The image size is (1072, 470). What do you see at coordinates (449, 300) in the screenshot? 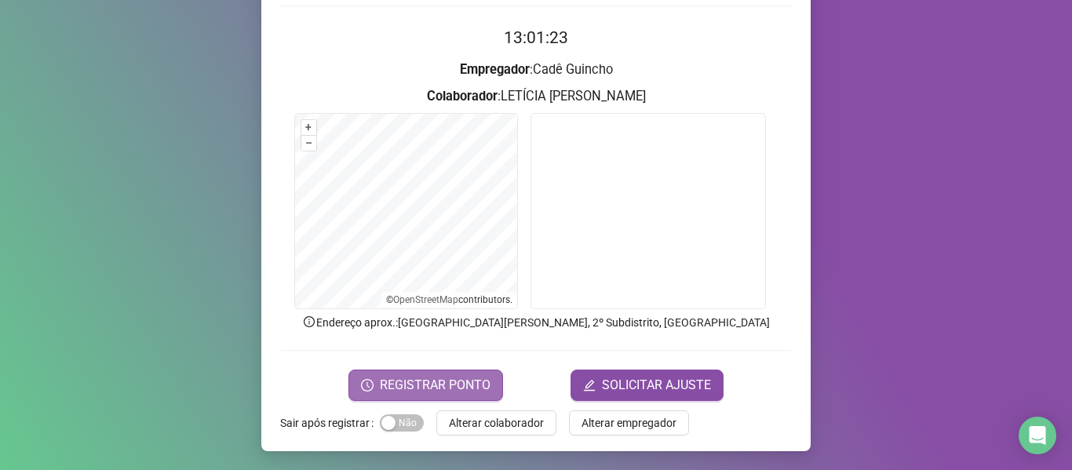
I see `li: © contributors.` at bounding box center [449, 300].